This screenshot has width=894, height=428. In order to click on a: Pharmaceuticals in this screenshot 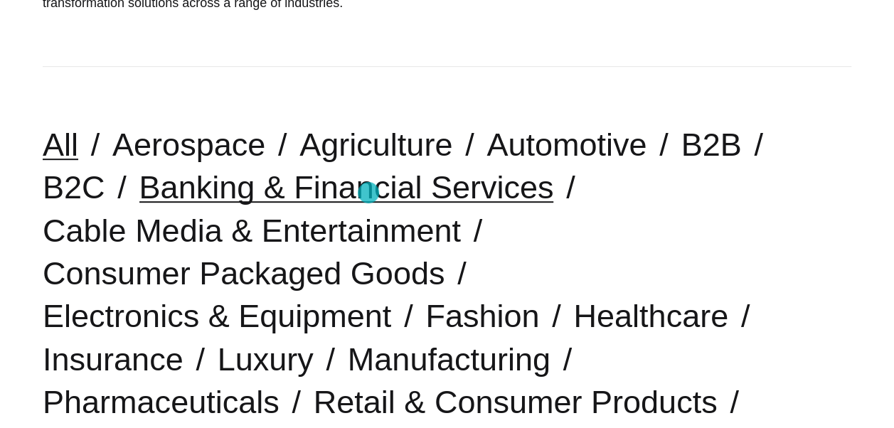, I will do `click(161, 402)`.